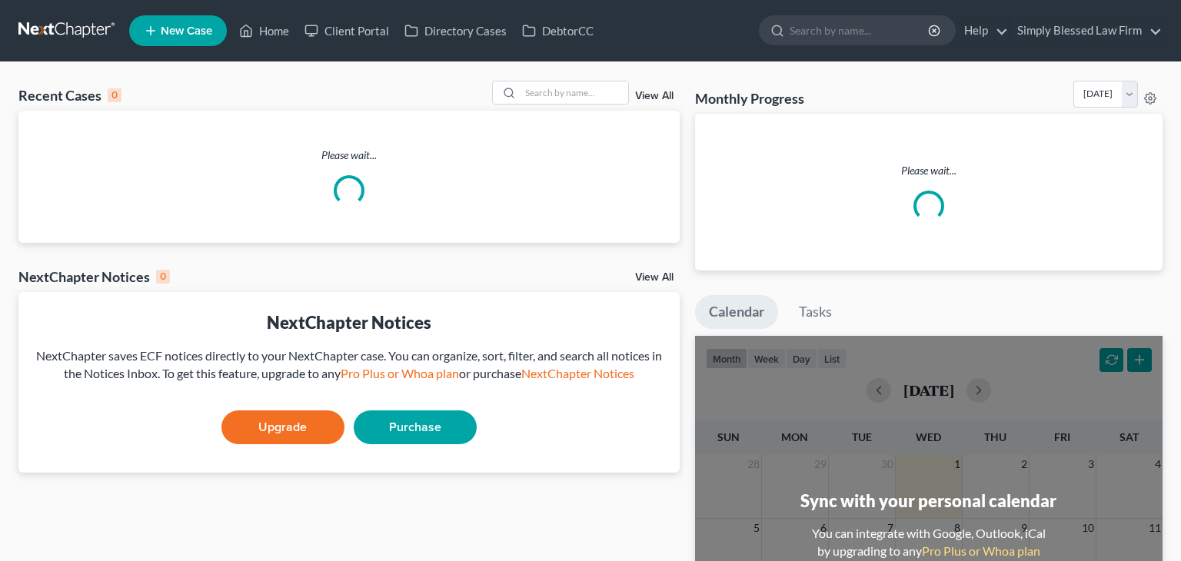  What do you see at coordinates (737, 312) in the screenshot?
I see `a: Calendar` at bounding box center [737, 312].